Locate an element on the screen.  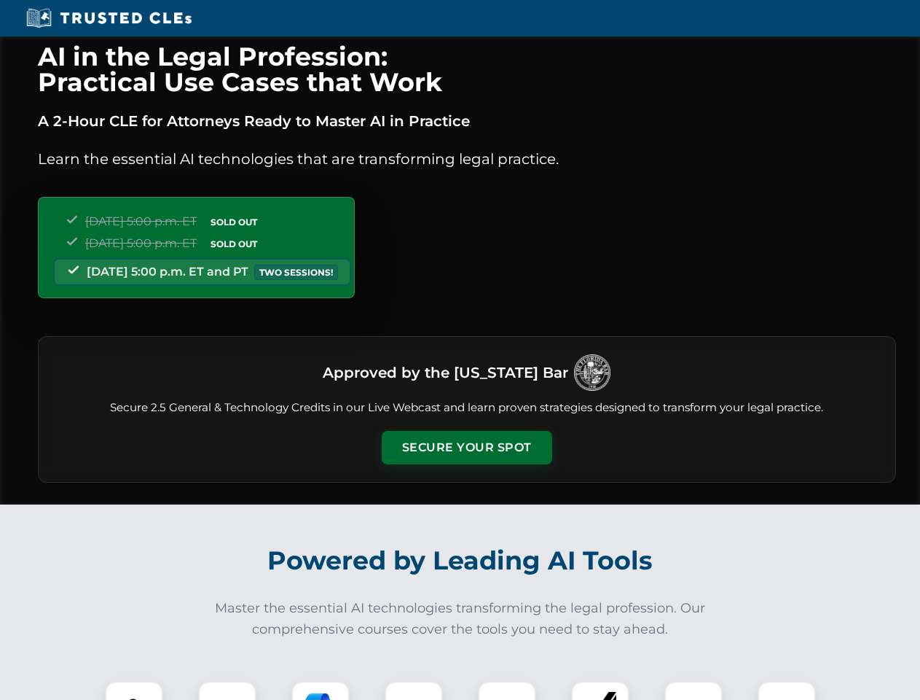
p: Learn the essential AI technologies that are transforming legal practice. is located at coordinates (467, 159).